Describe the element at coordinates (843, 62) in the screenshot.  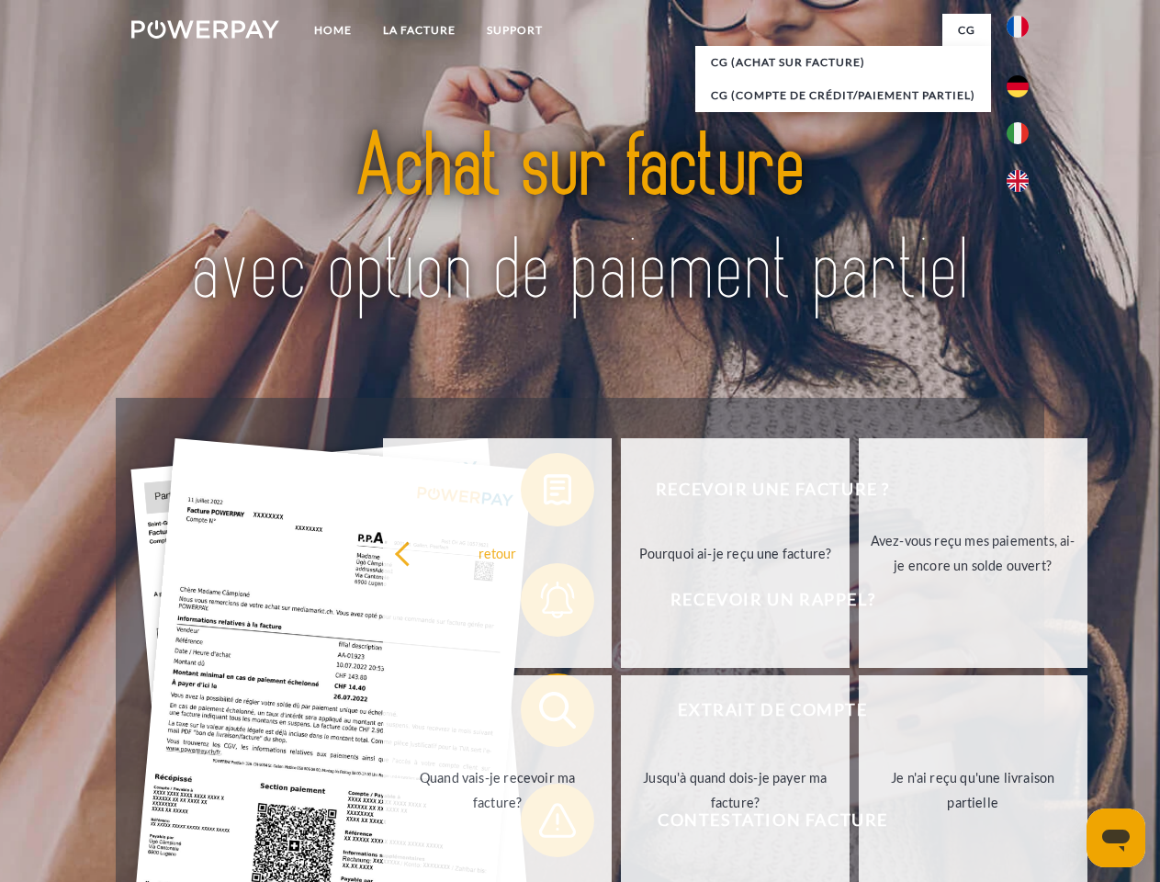
I see `a: CG (achat sur facture)` at that location.